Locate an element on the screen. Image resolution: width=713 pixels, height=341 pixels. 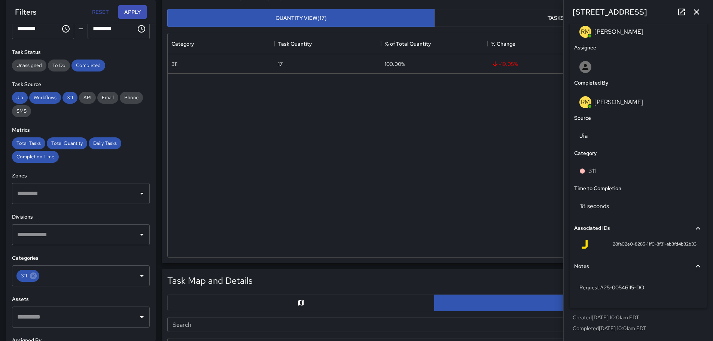
button: Tasks View(17) is located at coordinates (568, 18).